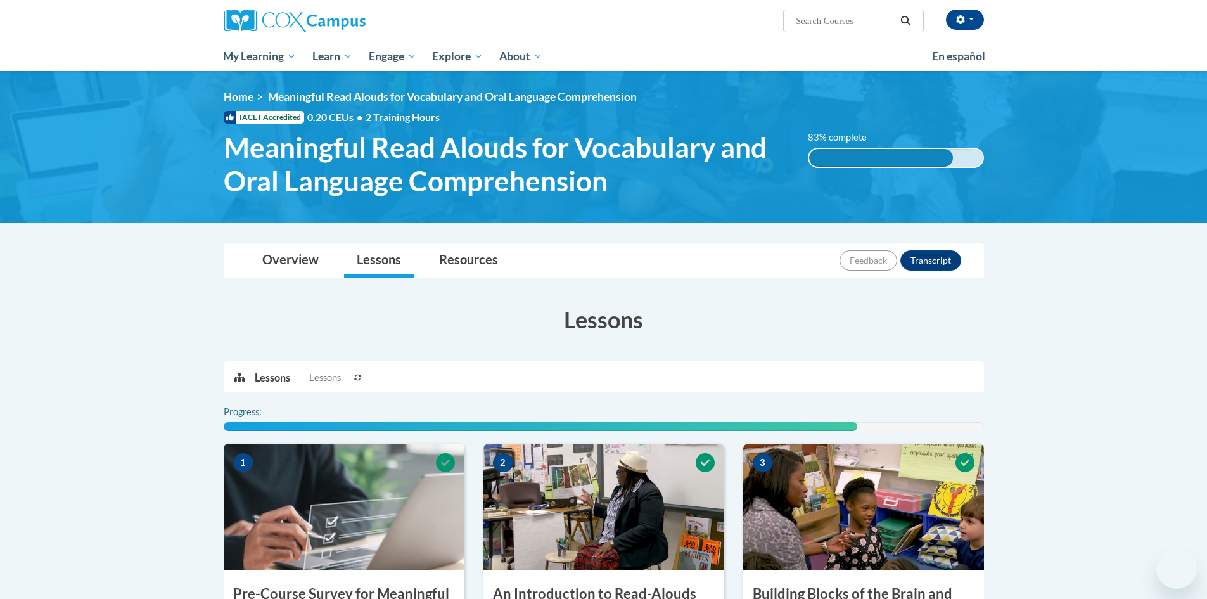  I want to click on img: Cox Campus, so click(295, 21).